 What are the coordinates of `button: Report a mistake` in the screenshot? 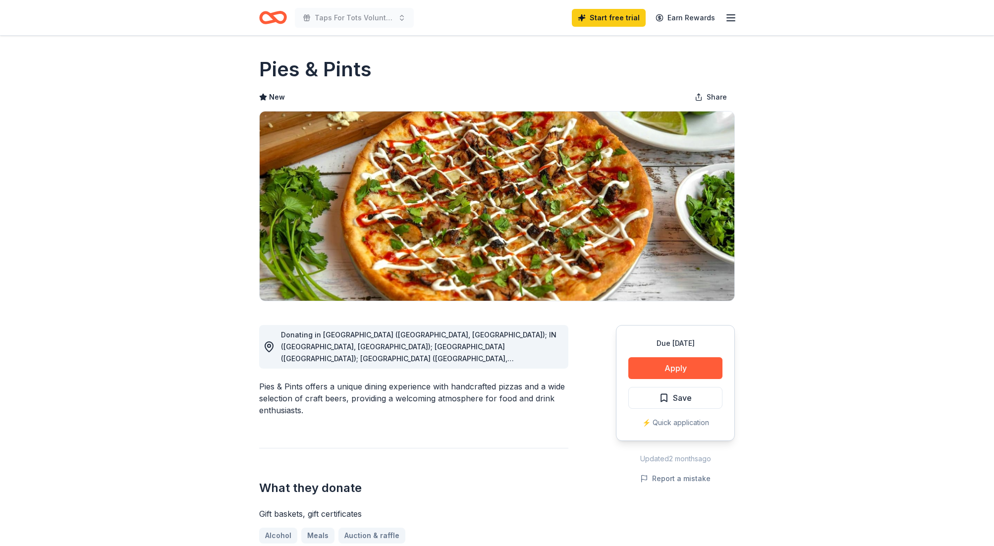 It's located at (676, 479).